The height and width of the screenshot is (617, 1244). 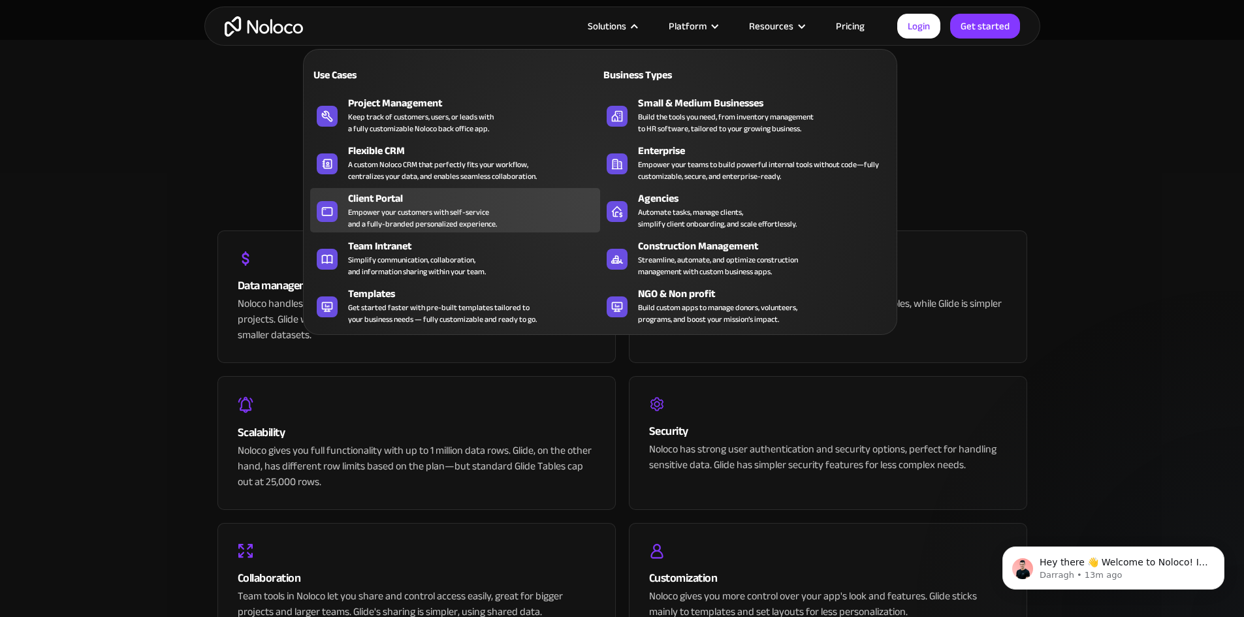 I want to click on div: Project Management, so click(x=477, y=103).